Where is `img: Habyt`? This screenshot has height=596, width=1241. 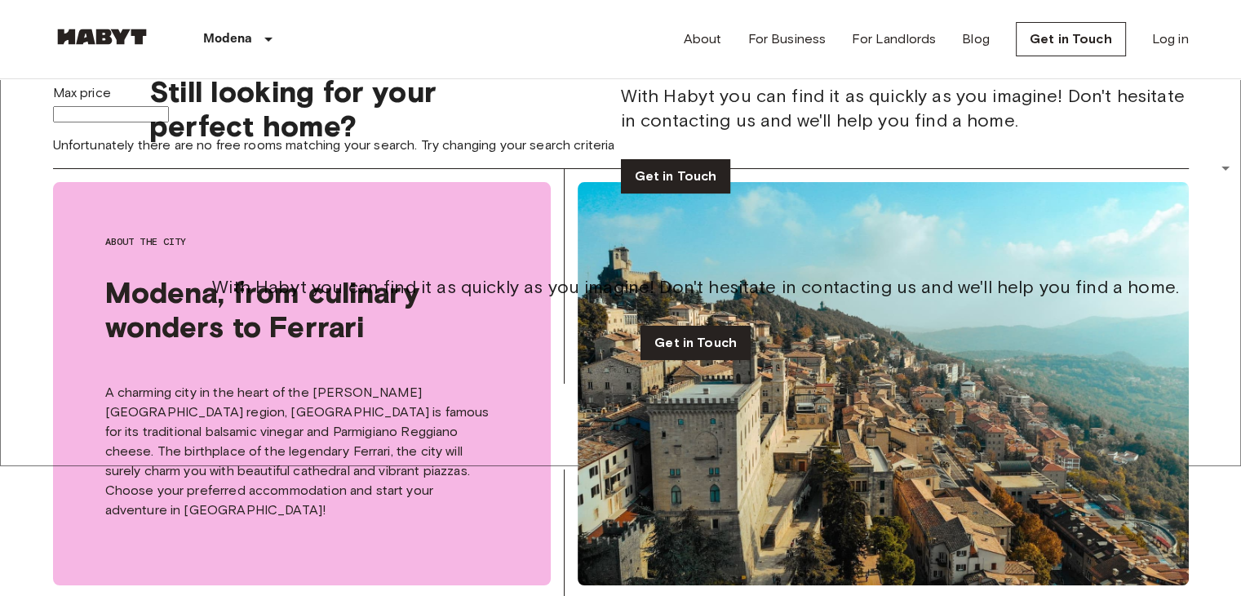
img: Habyt is located at coordinates (102, 37).